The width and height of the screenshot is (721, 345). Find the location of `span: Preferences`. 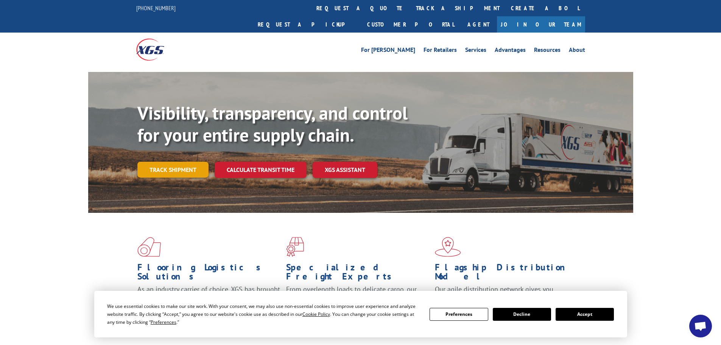

span: Preferences is located at coordinates (163, 322).